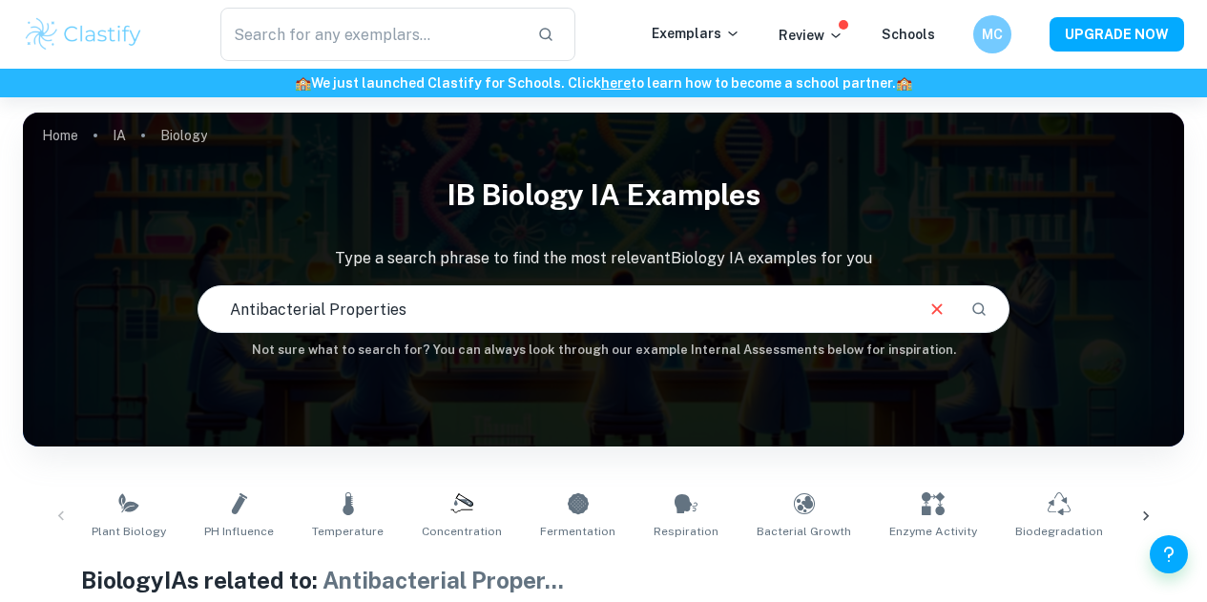 The width and height of the screenshot is (1207, 602). Describe the element at coordinates (60, 136) in the screenshot. I see `a: Home` at that location.